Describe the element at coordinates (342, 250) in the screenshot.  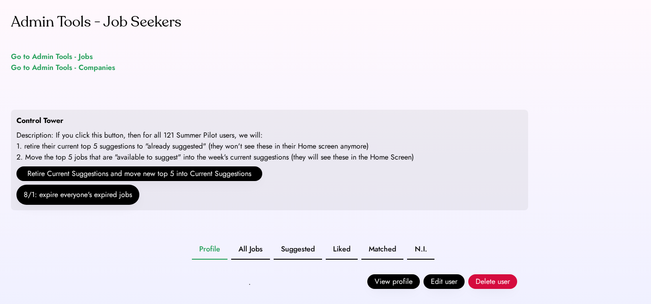
I see `button: Liked` at that location.